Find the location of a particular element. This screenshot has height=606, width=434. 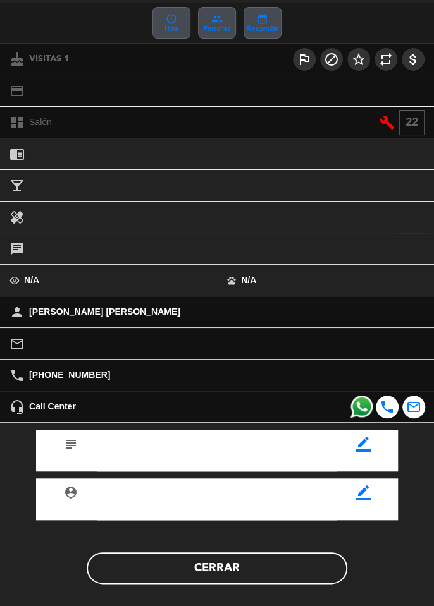

i: access_time is located at coordinates (171, 19).